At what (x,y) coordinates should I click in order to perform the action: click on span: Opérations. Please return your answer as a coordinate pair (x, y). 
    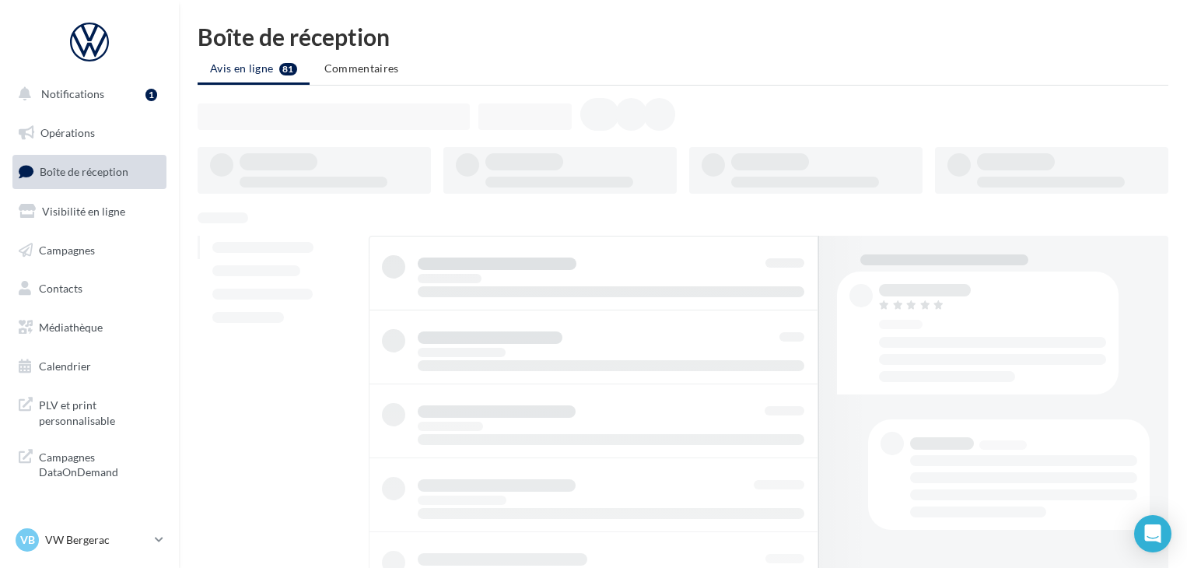
    Looking at the image, I should click on (68, 132).